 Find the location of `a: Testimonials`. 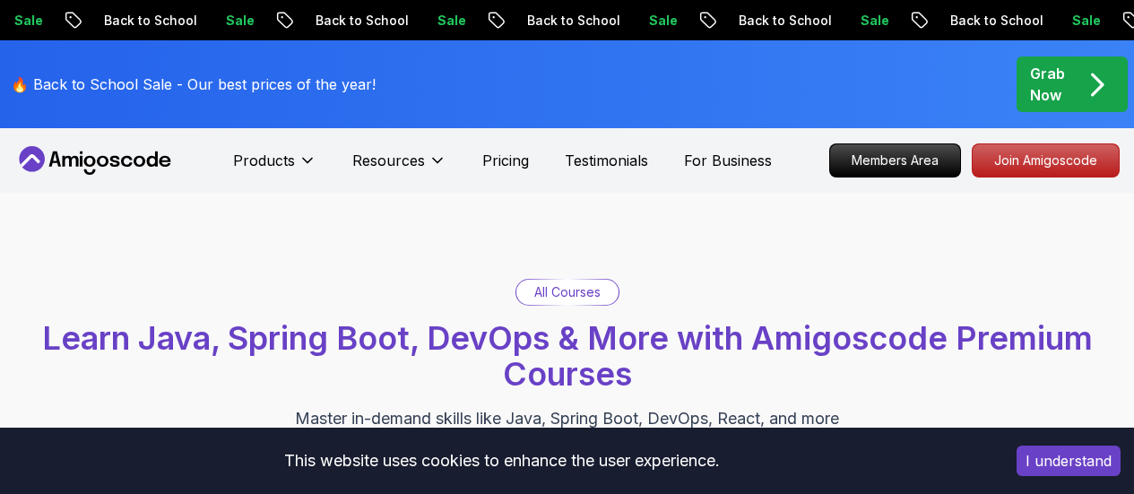

a: Testimonials is located at coordinates (606, 160).